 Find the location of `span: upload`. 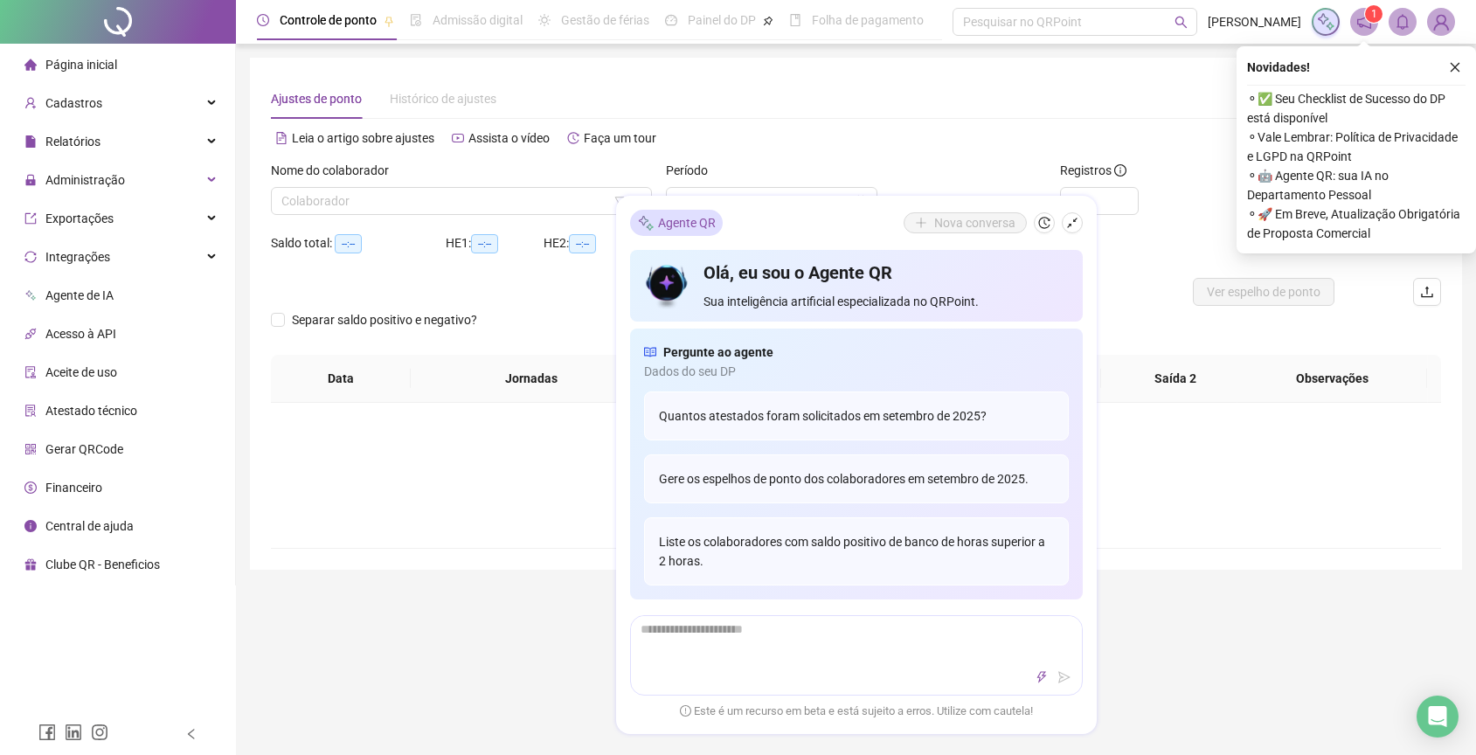

span: upload is located at coordinates (1427, 292).